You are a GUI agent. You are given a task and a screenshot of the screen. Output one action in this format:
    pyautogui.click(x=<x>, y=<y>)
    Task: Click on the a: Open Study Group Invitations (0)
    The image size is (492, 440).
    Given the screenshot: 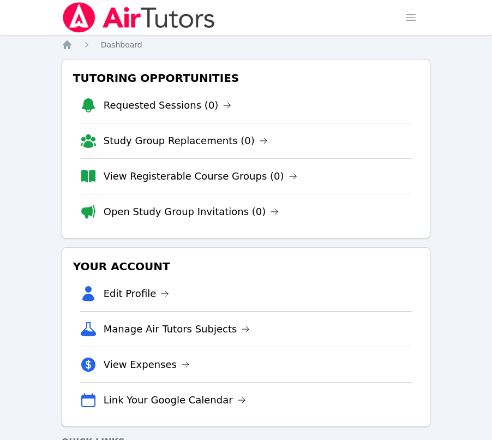 What is the action you would take?
    pyautogui.click(x=192, y=212)
    